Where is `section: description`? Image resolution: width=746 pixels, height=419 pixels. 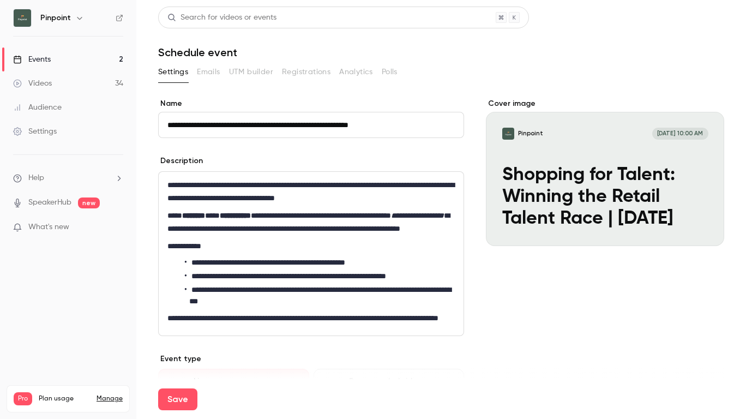 section: description is located at coordinates (311, 254).